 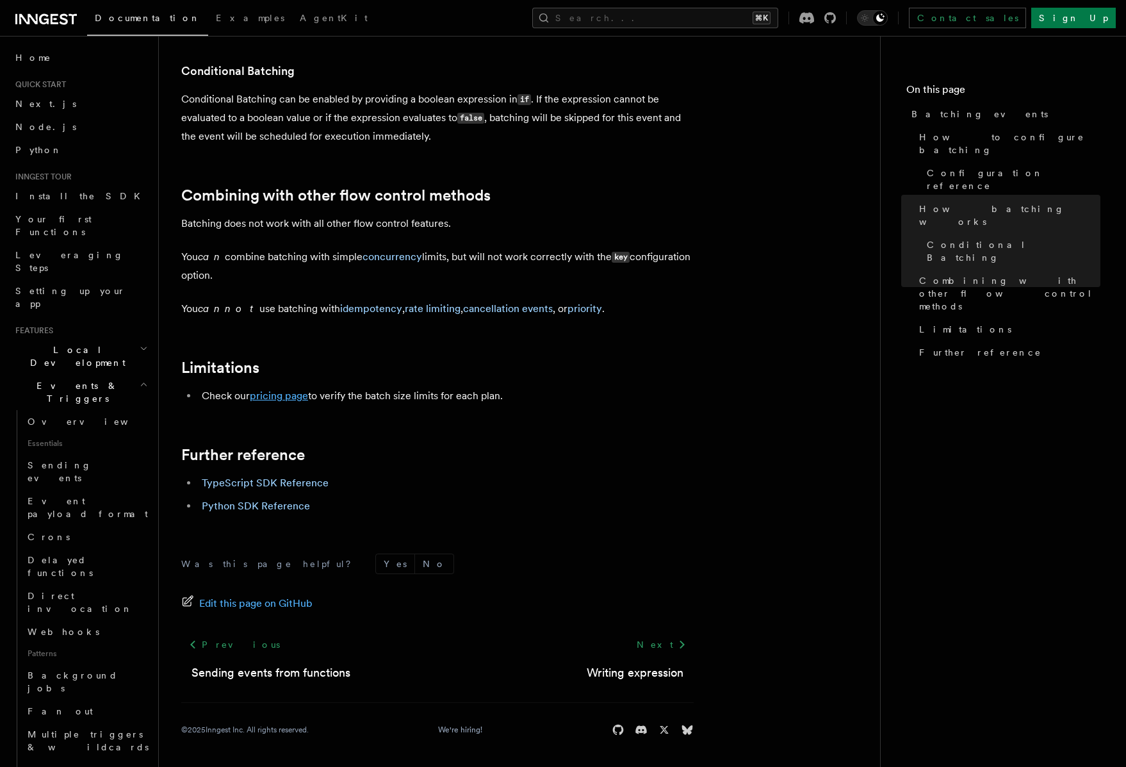 What do you see at coordinates (635, 672) in the screenshot?
I see `a: Writing expression` at bounding box center [635, 672].